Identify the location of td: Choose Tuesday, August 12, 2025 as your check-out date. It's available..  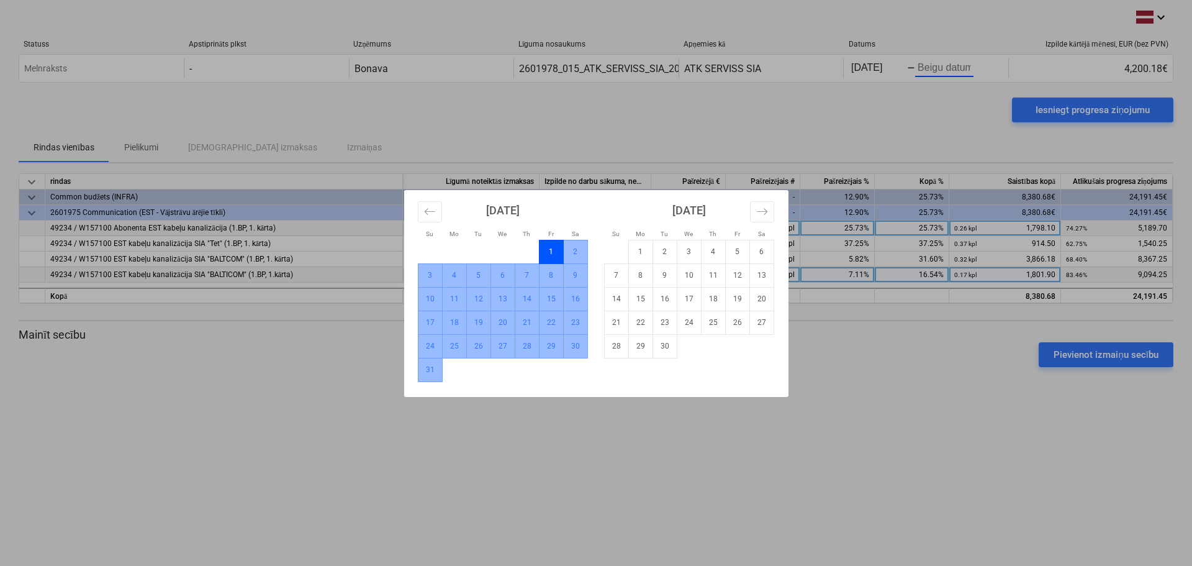
(478, 299).